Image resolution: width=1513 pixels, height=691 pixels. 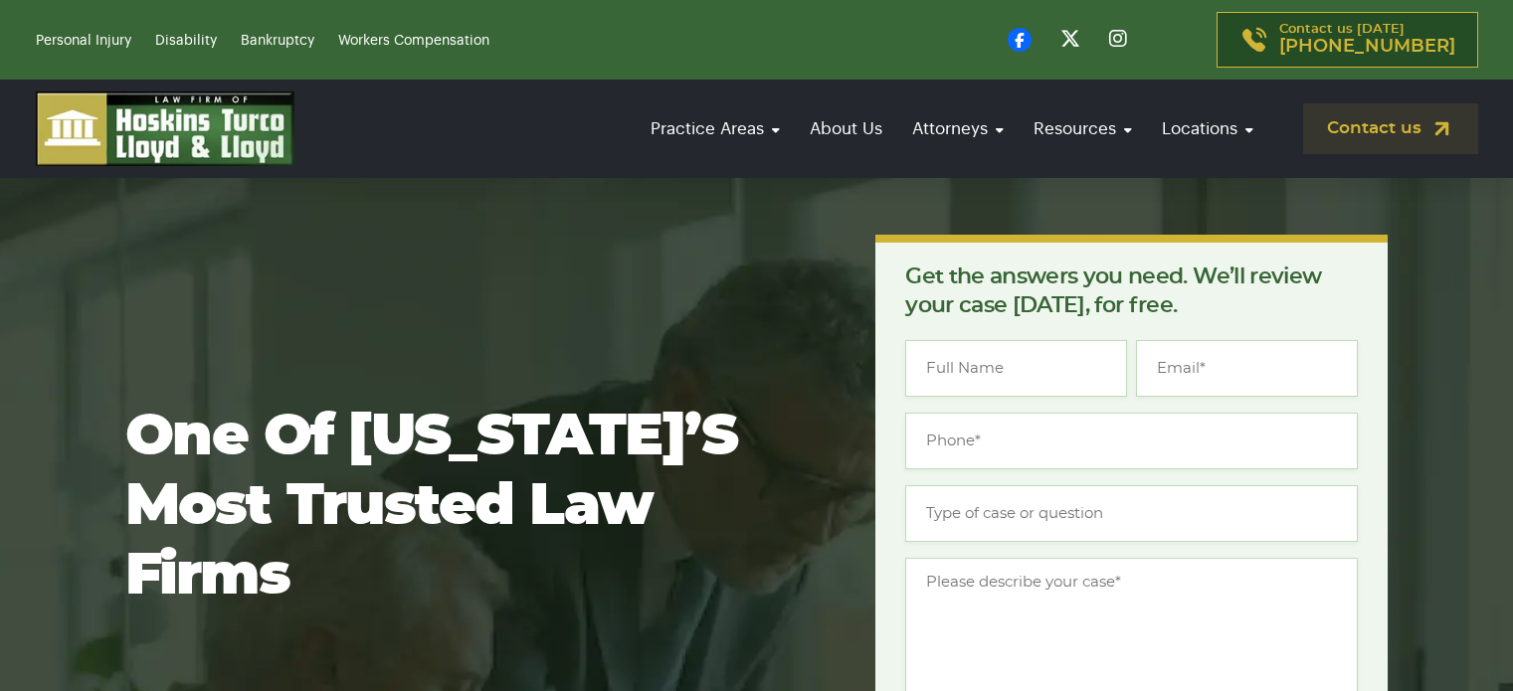 I want to click on a: Workers Compensation, so click(x=414, y=41).